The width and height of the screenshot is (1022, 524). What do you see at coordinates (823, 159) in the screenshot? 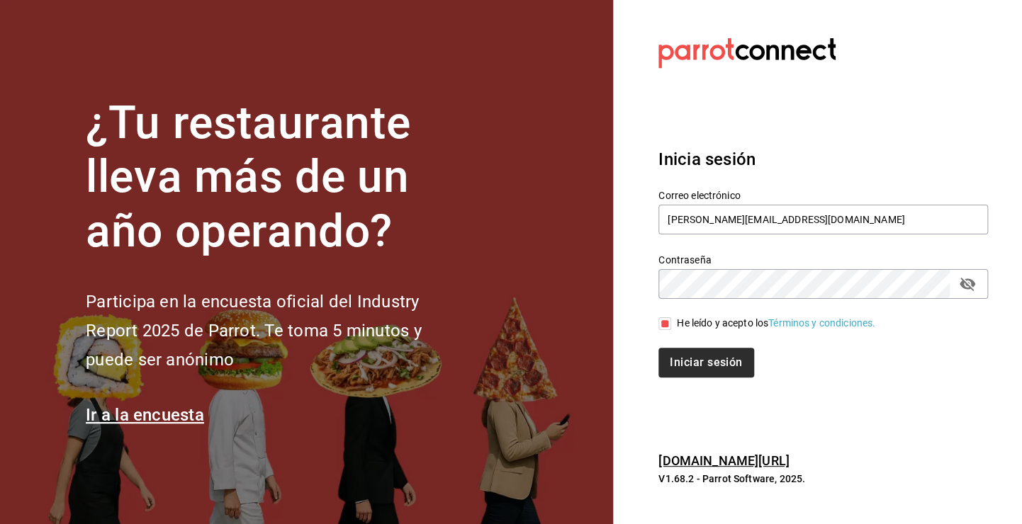
I see `h3: Inicia sesión` at bounding box center [823, 159].